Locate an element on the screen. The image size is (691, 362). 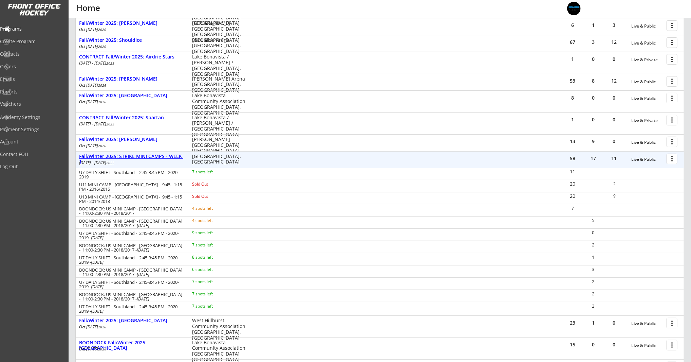
div: U7 DAILY SHIFT - Southland - 2:45-3:45 PM - 2020-2019 is located at coordinates (131, 175).